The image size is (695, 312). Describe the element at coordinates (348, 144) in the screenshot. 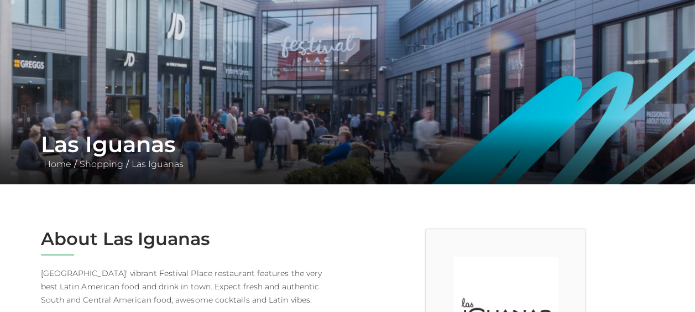

I see `h1: Las Iguanas` at that location.